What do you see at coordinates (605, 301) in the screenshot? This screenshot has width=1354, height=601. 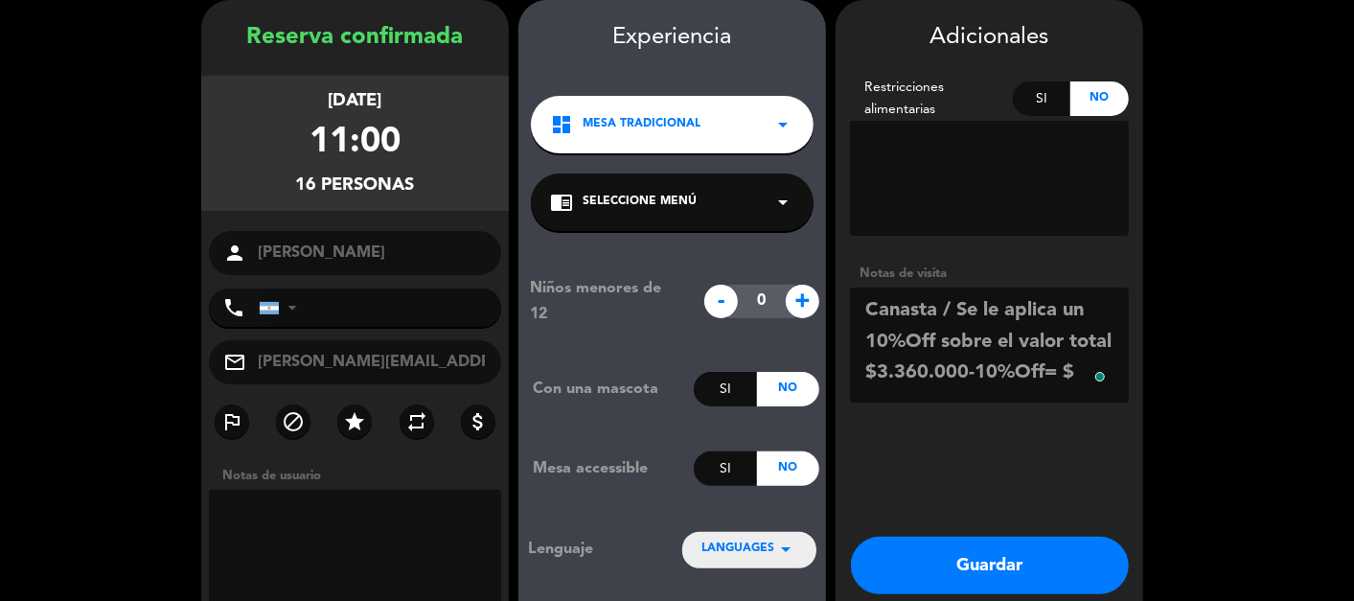 I see `div: Niños menores de 12` at bounding box center [605, 301].